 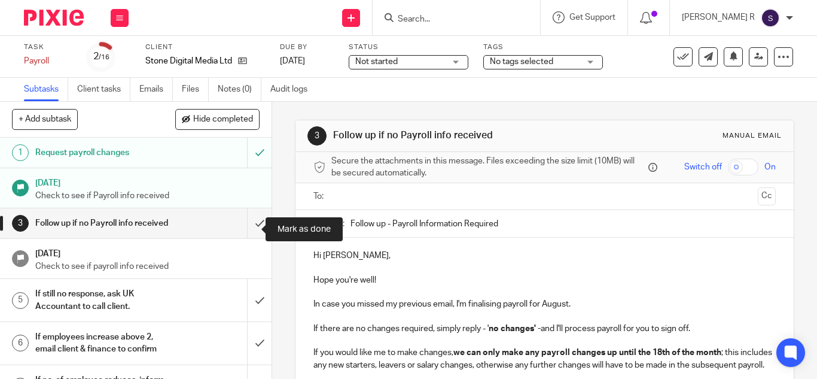 What do you see at coordinates (195, 89) in the screenshot?
I see `a: Files` at bounding box center [195, 89].